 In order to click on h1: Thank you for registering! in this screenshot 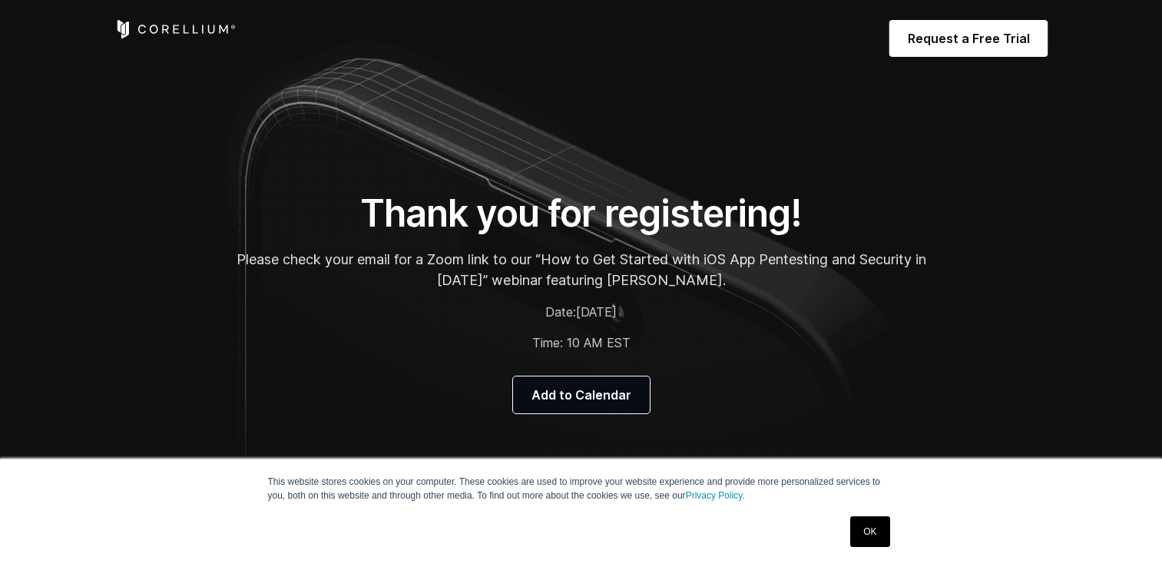, I will do `click(581, 213)`.